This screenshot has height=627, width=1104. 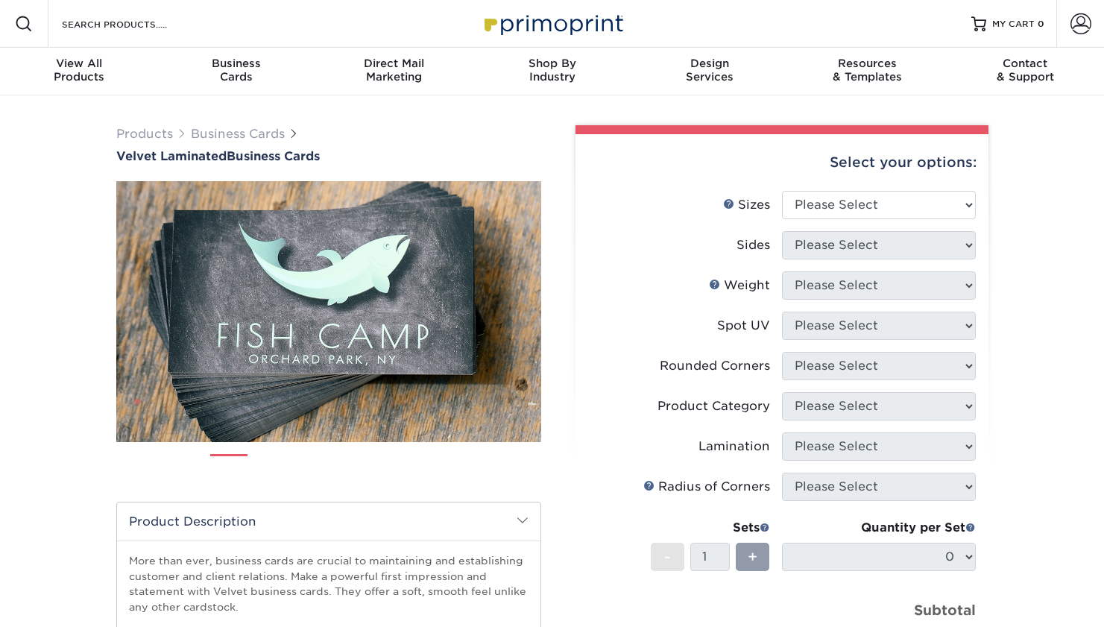 What do you see at coordinates (329, 312) in the screenshot?
I see `img: Velvet Laminated 01` at bounding box center [329, 312].